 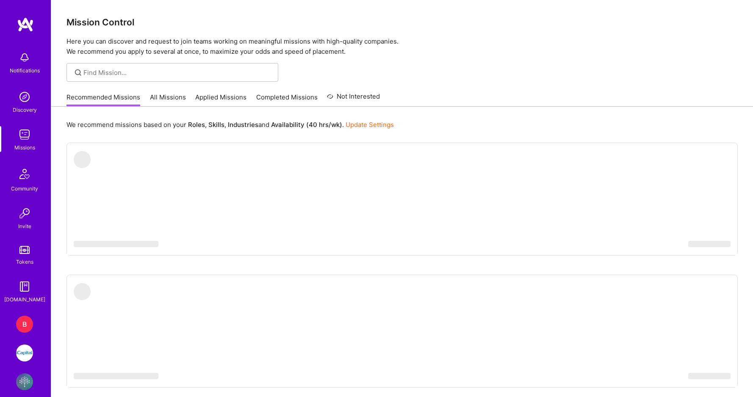 I want to click on img: Community, so click(x=25, y=174).